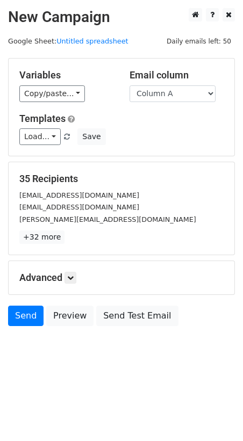 Image resolution: width=243 pixels, height=441 pixels. Describe the element at coordinates (176, 75) in the screenshot. I see `h5: Email column` at that location.